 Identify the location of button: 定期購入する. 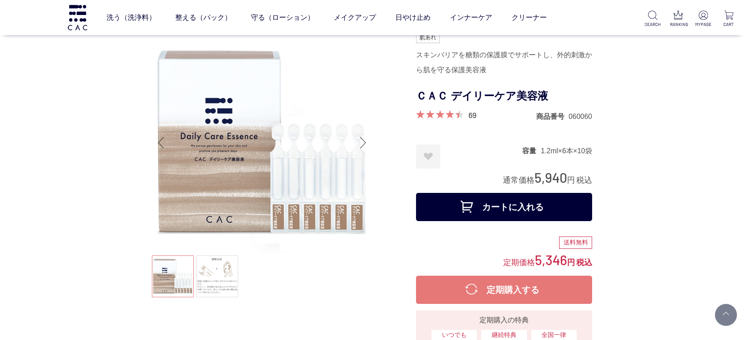
(504, 290).